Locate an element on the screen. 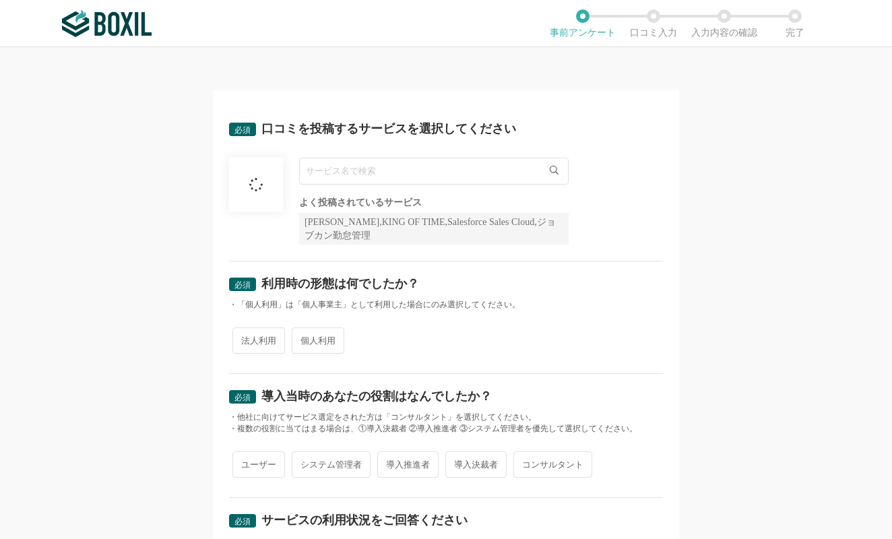 The image size is (892, 539). img: ボクシルSaaS_ロゴ is located at coordinates (106, 24).